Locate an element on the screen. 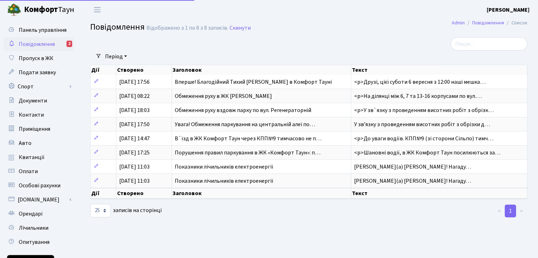 The image size is (538, 258). span: Приміщення is located at coordinates (34, 129).